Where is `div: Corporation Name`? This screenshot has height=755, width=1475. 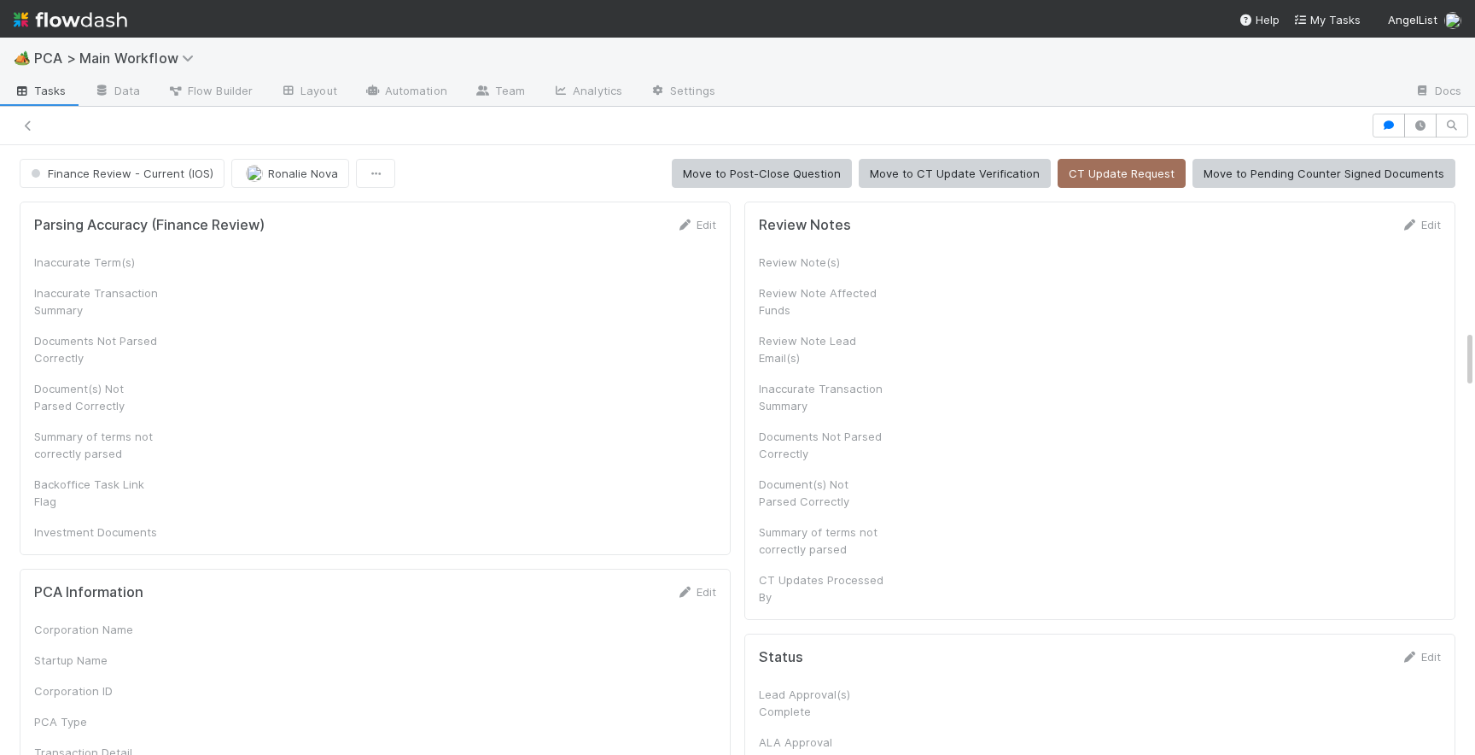
div: Corporation Name is located at coordinates (98, 629).